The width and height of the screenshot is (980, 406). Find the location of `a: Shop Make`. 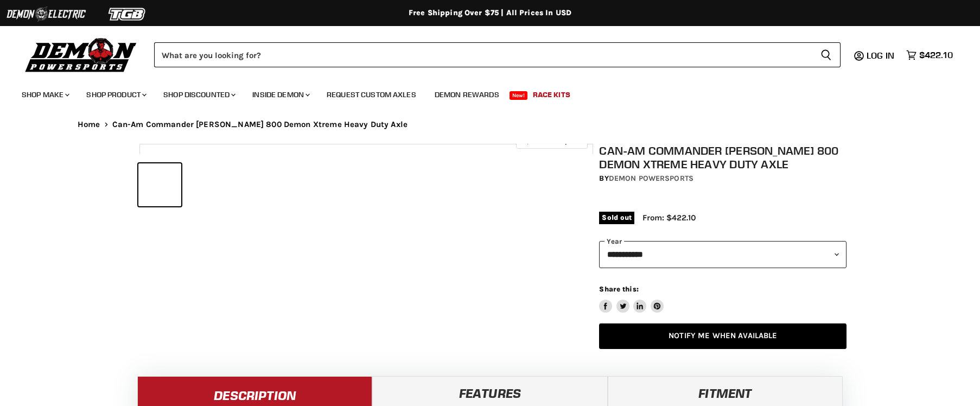

a: Shop Make is located at coordinates (45, 94).